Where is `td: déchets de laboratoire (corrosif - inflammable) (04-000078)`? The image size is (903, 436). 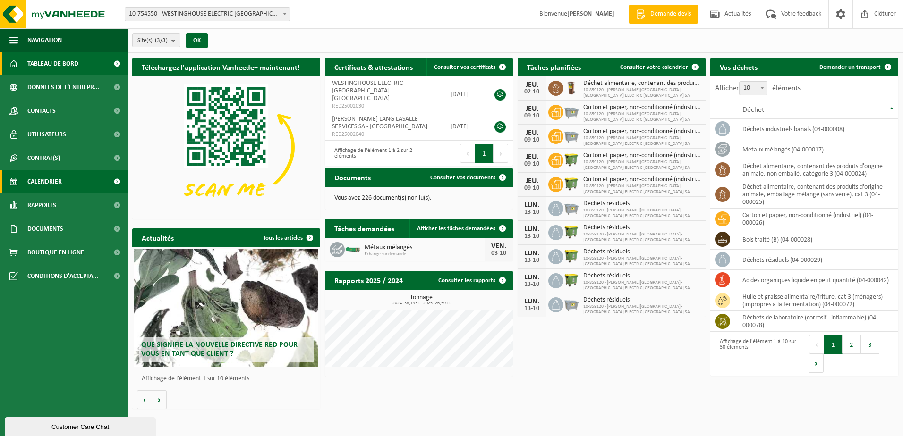
td: déchets de laboratoire (corrosif - inflammable) (04-000078) is located at coordinates (816, 322).